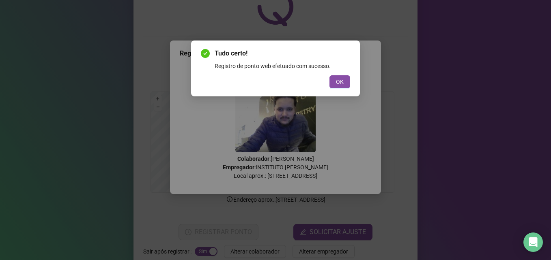 This screenshot has height=260, width=551. Describe the element at coordinates (533, 242) in the screenshot. I see `div: Open Intercom Messenger` at that location.